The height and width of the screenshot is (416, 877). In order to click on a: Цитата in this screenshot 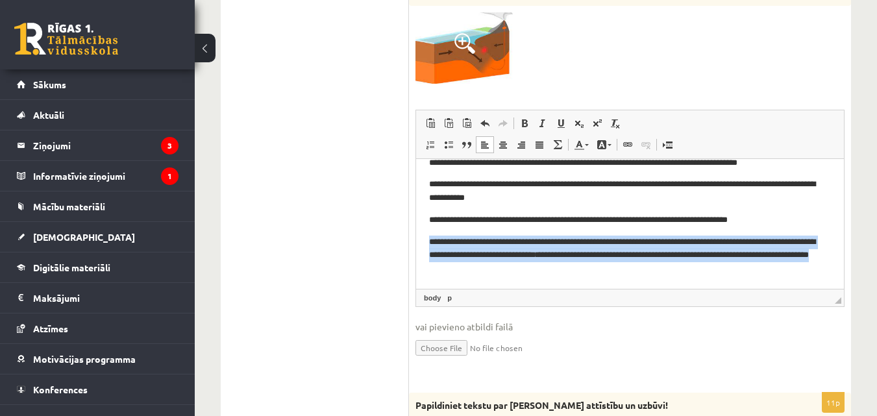, I will do `click(467, 145)`.